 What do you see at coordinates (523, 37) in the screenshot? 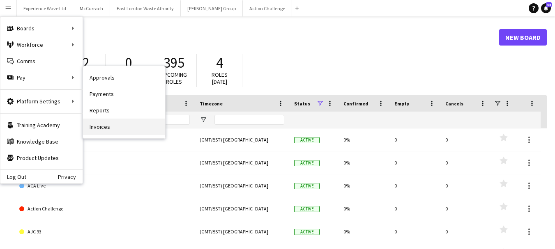
I see `a: New Board` at bounding box center [523, 37].